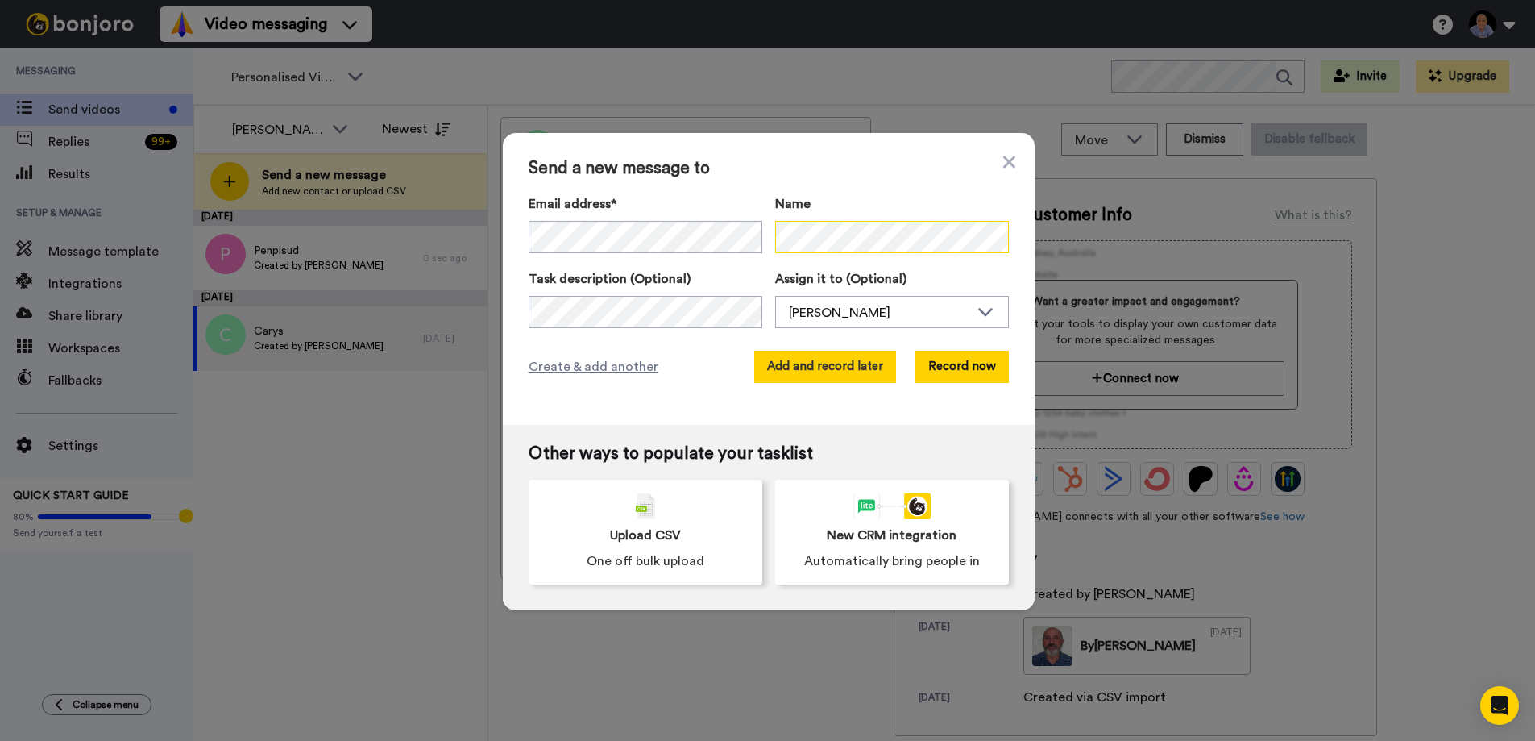 This screenshot has height=741, width=1535. What do you see at coordinates (891, 535) in the screenshot?
I see `span: New CRM integration` at bounding box center [891, 535].